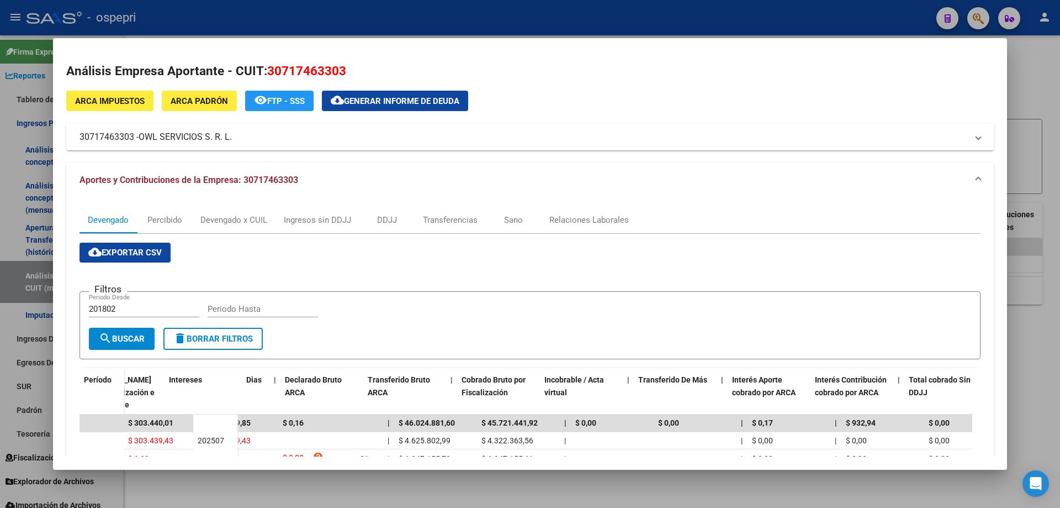  Describe the element at coordinates (508, 458) in the screenshot. I see `span: $ 6.947.155,61` at that location.